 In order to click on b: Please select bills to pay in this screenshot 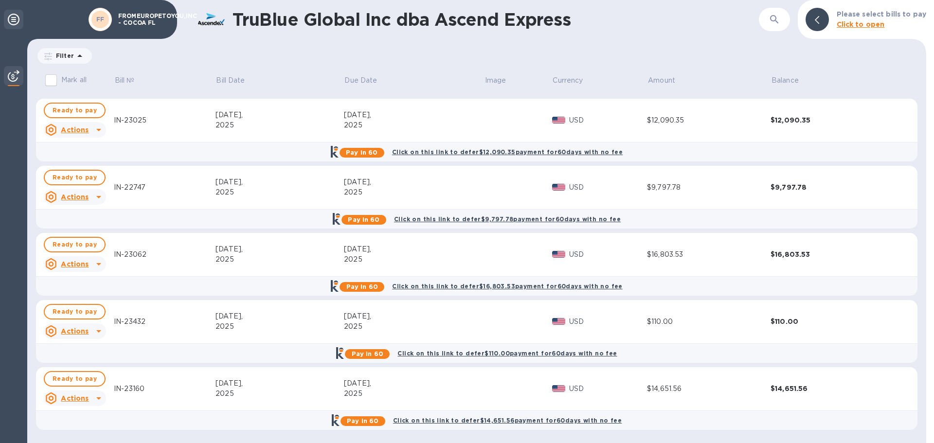, I will do `click(882, 14)`.